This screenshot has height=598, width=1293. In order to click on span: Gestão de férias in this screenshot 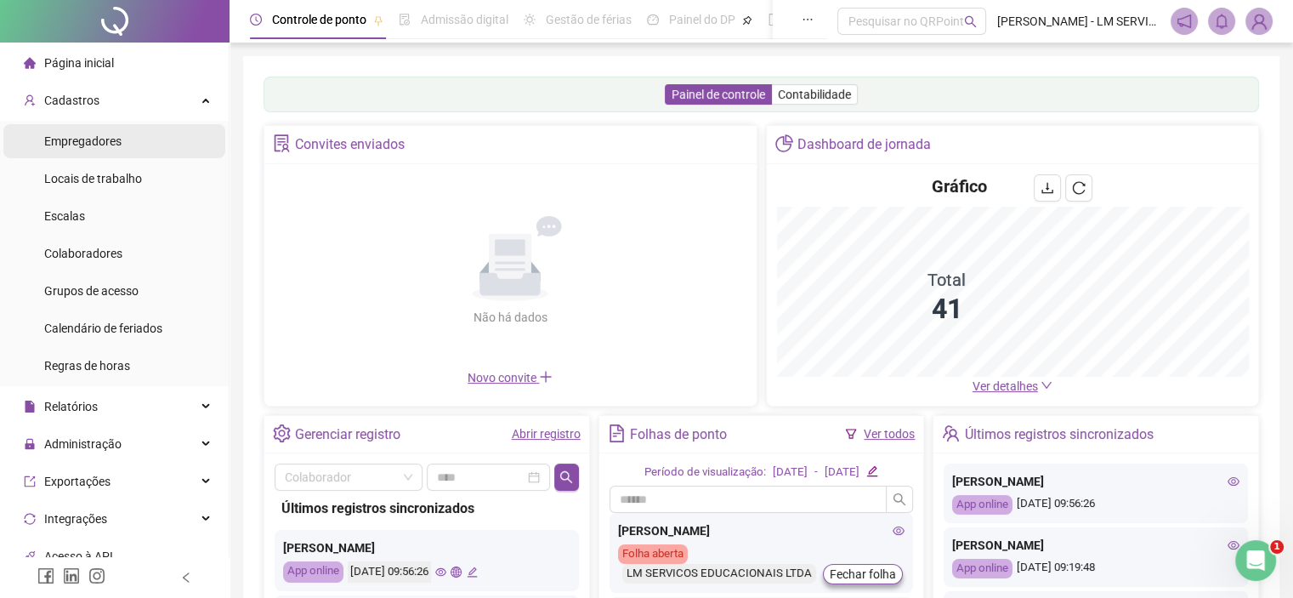, I will do `click(588, 20)`.